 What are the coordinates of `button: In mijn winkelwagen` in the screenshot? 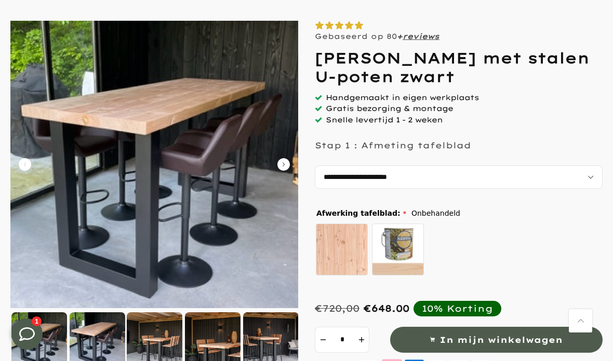 It's located at (497, 340).